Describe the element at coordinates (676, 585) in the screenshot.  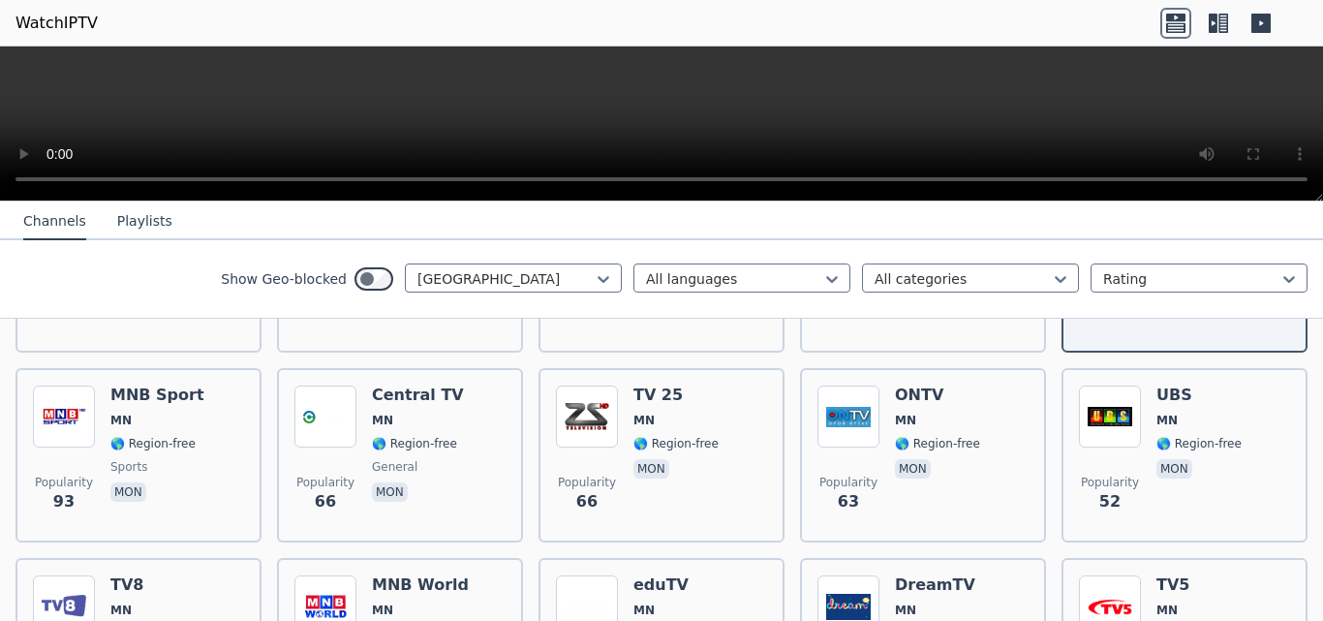
I see `h6: eduTV` at that location.